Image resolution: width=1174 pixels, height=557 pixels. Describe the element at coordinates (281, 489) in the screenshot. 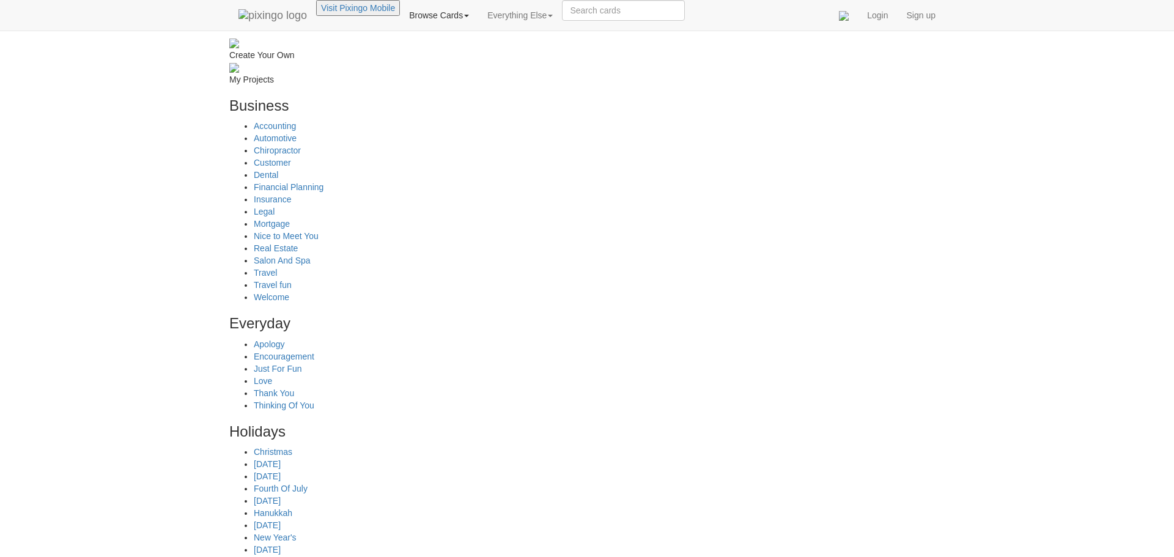

I see `span: Fourth Of July` at that location.